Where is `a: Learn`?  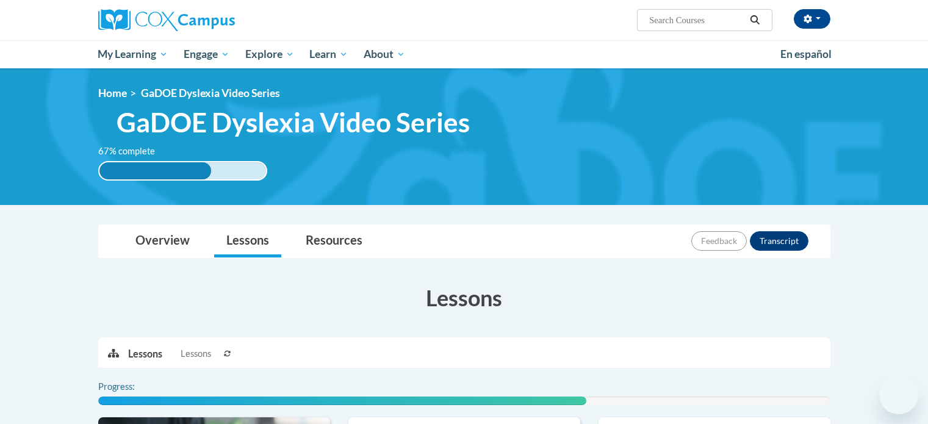
a: Learn is located at coordinates (328, 54).